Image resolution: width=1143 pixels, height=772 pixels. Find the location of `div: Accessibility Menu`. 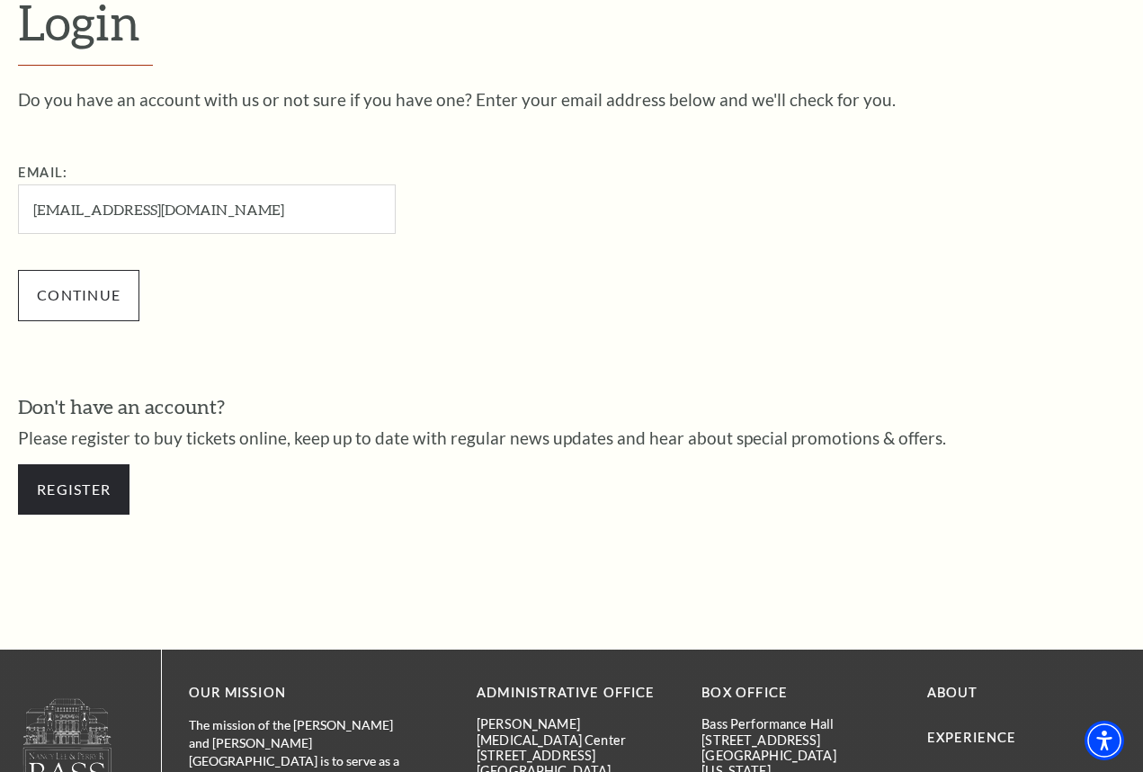

div: Accessibility Menu is located at coordinates (1104, 740).